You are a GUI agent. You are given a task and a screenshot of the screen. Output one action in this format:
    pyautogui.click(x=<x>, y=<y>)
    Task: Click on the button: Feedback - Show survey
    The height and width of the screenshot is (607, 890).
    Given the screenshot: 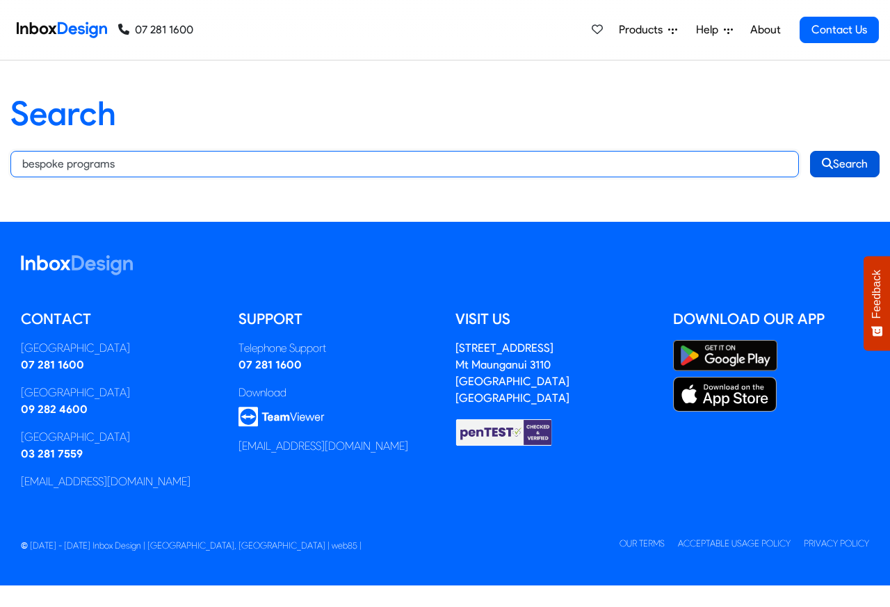 What is the action you would take?
    pyautogui.click(x=877, y=303)
    